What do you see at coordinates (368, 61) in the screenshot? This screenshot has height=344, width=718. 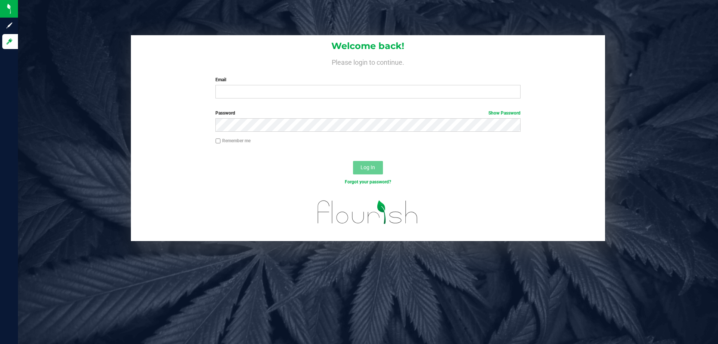 I see `h4: Please login to continue.` at bounding box center [368, 61].